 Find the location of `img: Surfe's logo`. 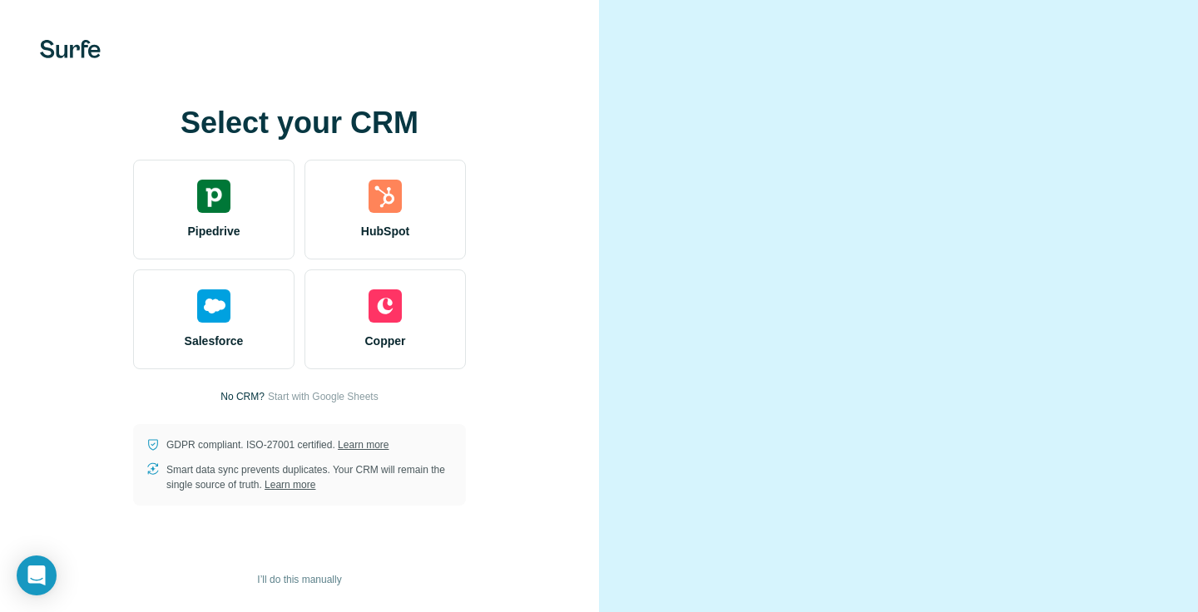

img: Surfe's logo is located at coordinates (70, 49).